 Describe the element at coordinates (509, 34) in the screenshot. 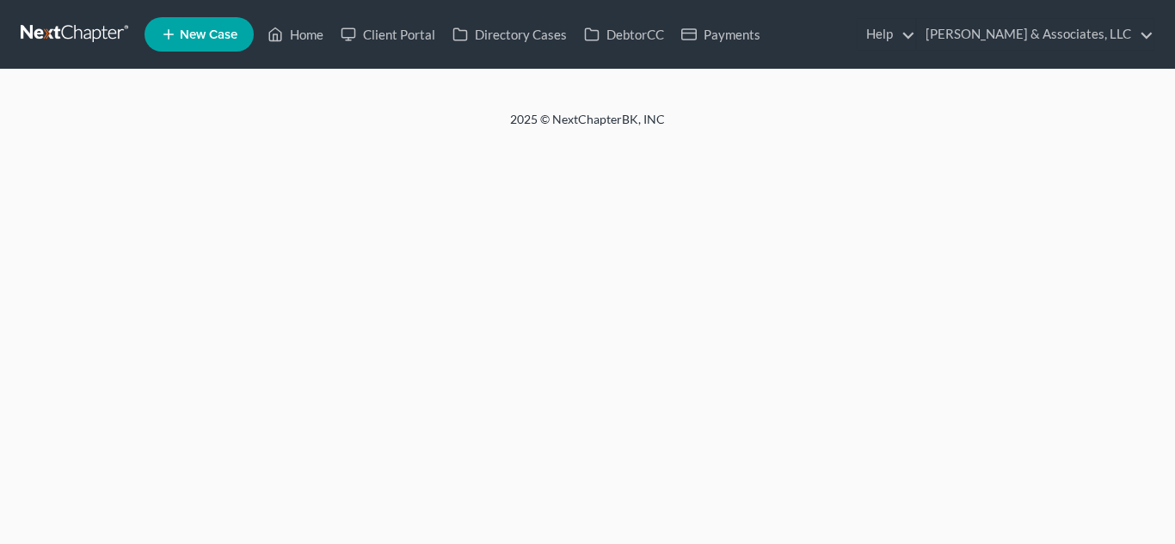

I see `a: Directory Cases` at that location.